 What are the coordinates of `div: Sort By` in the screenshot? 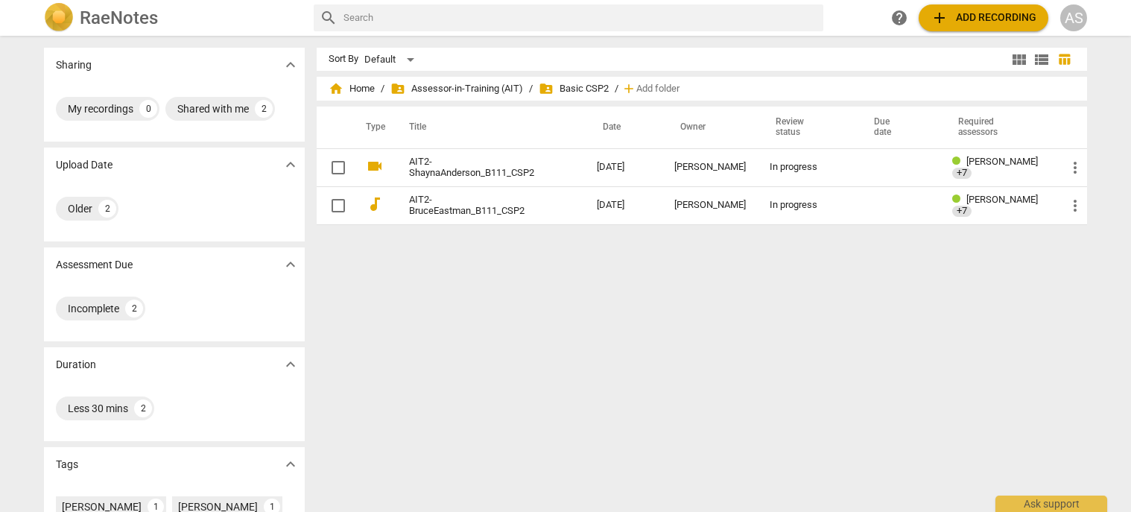 It's located at (343, 59).